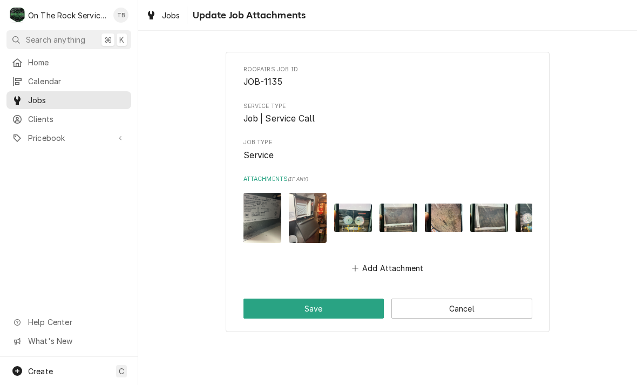 Image resolution: width=637 pixels, height=385 pixels. I want to click on span: Home, so click(77, 62).